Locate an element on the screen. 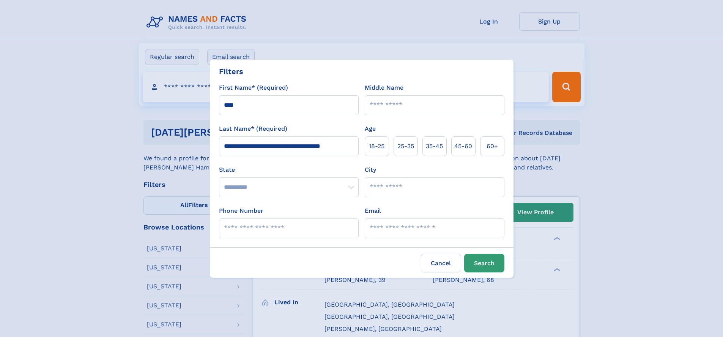  div: Filters is located at coordinates (231, 71).